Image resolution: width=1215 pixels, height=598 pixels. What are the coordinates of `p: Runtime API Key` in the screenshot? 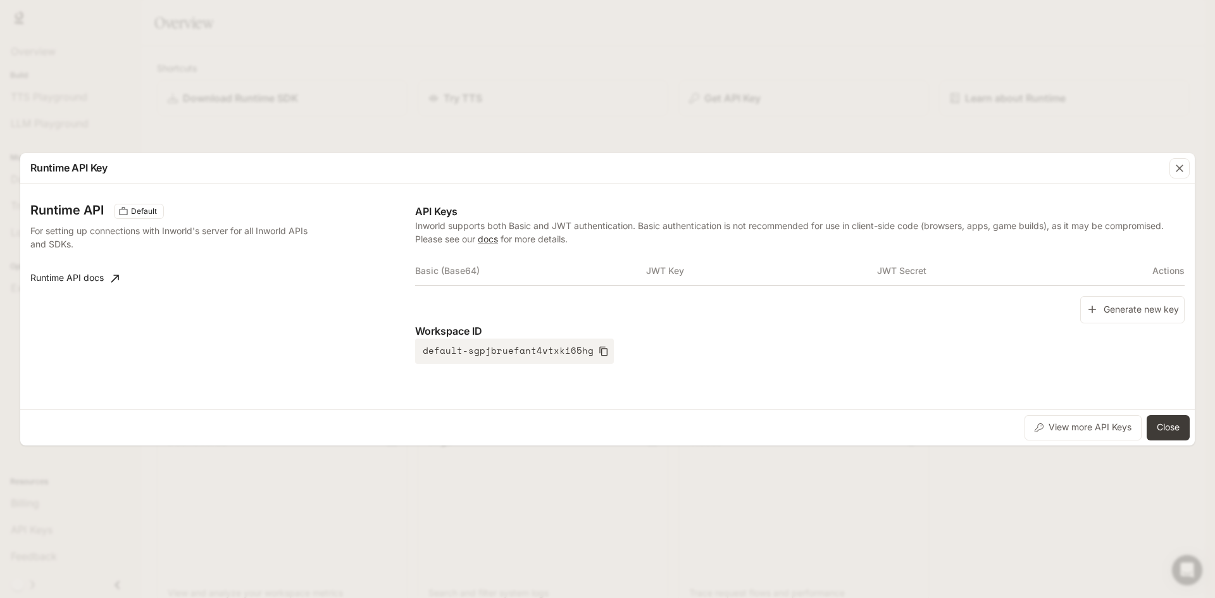 It's located at (69, 168).